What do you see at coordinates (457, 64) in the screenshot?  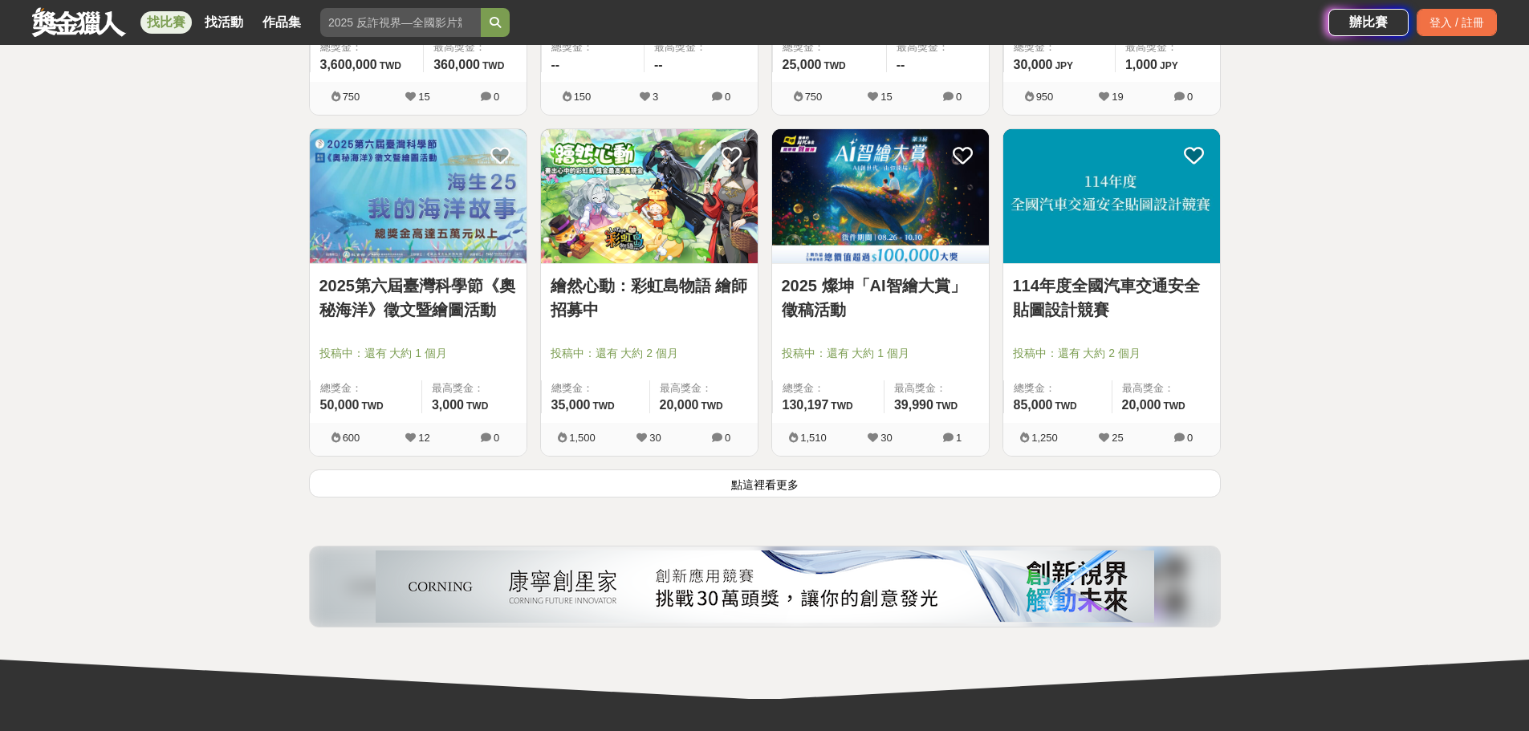 I see `span: 360,000` at bounding box center [457, 64].